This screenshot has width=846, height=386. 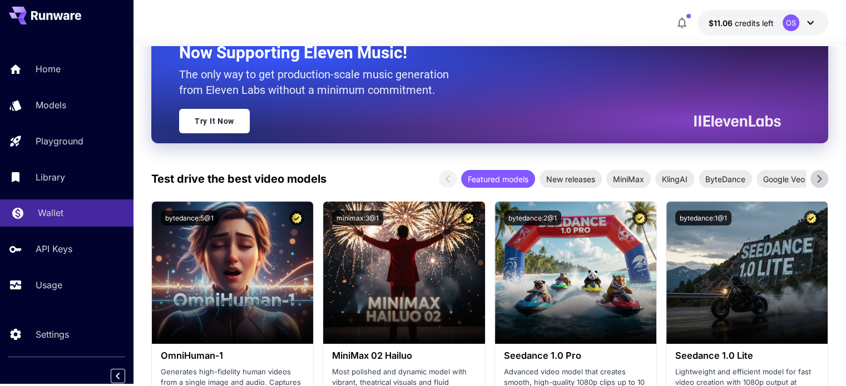 What do you see at coordinates (214, 121) in the screenshot?
I see `a: Try It Now` at bounding box center [214, 121].